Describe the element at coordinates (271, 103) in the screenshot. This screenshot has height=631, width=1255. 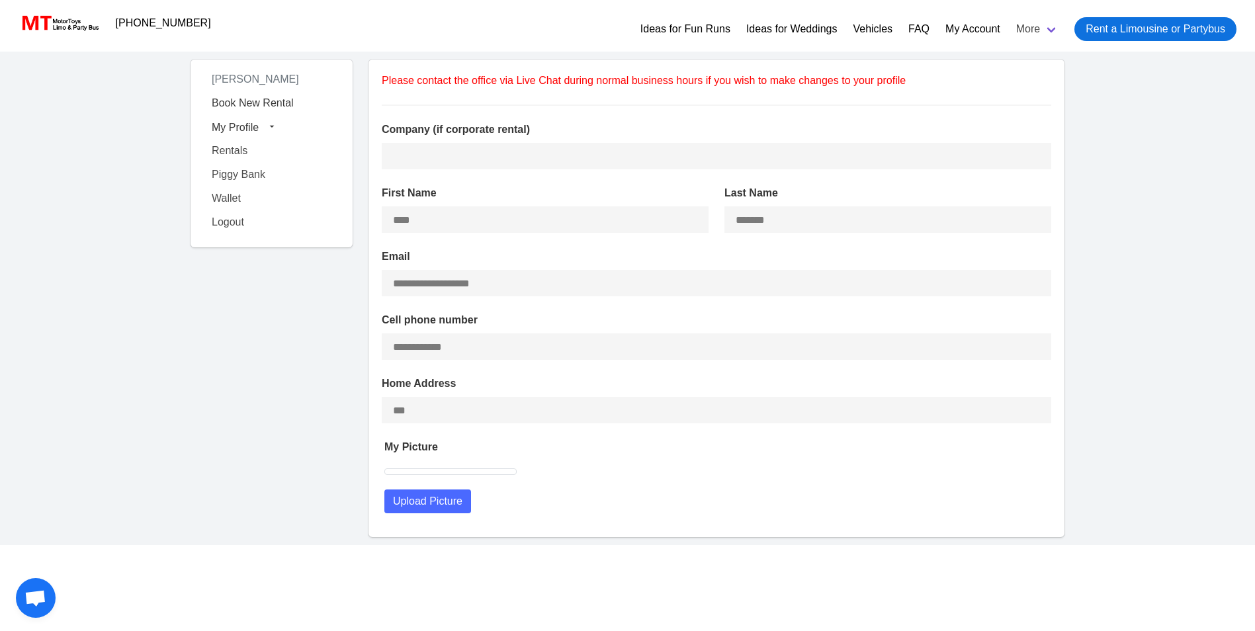
I see `a: Book New Rental` at that location.